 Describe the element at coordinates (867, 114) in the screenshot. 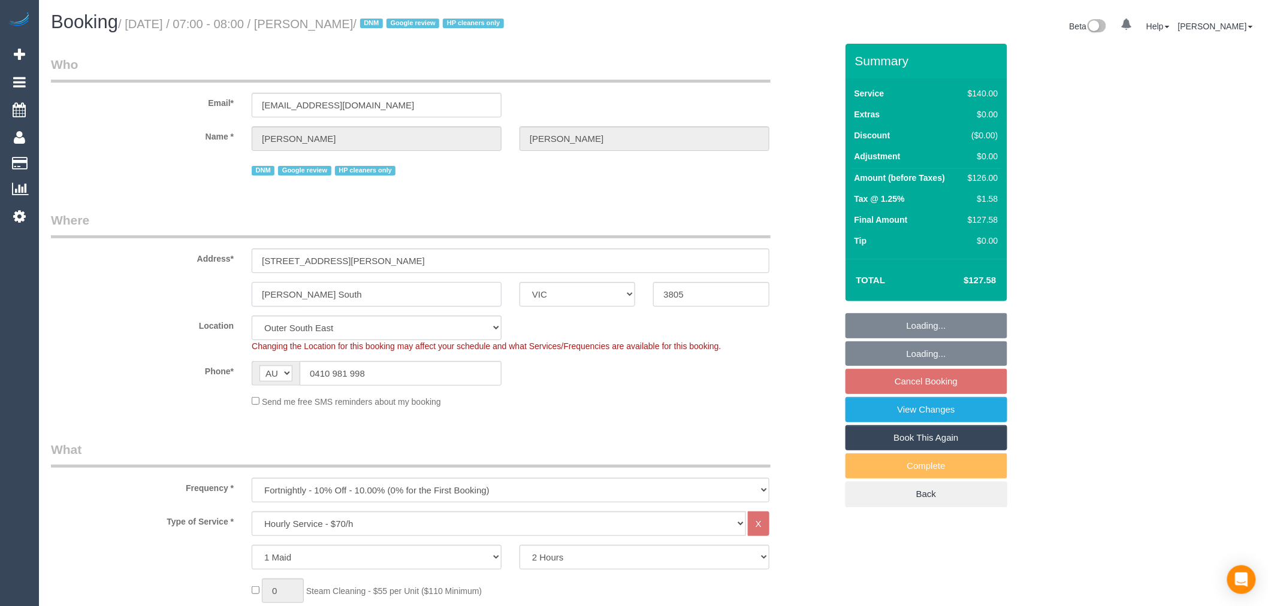

I see `label: Extras` at that location.